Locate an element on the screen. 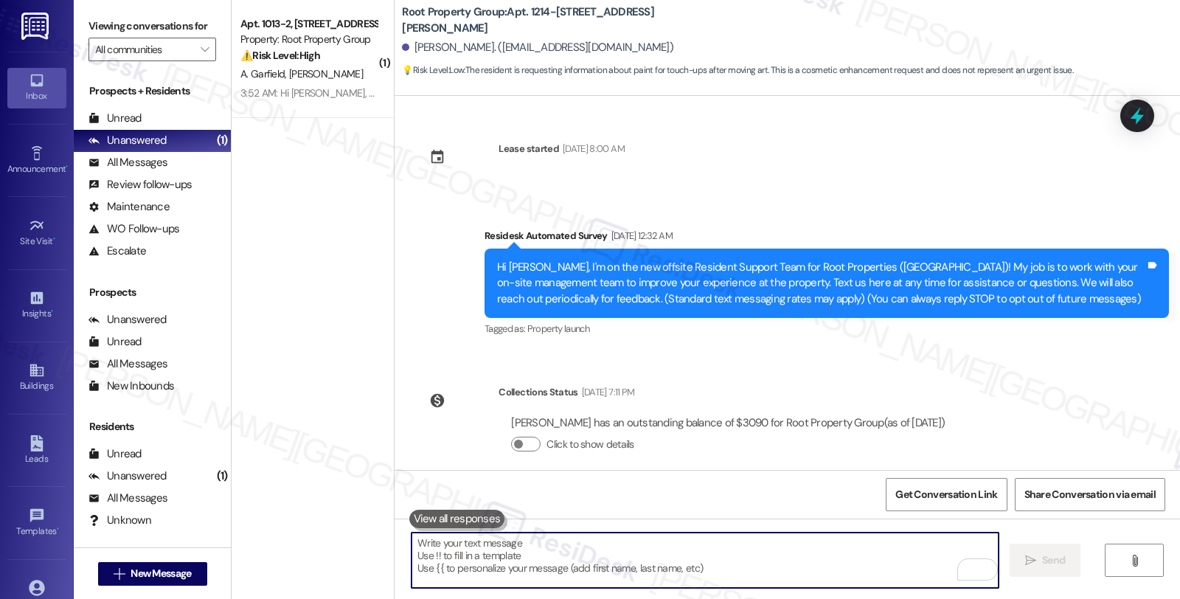 The width and height of the screenshot is (1180, 599). a: Inbox is located at coordinates (37, 88).